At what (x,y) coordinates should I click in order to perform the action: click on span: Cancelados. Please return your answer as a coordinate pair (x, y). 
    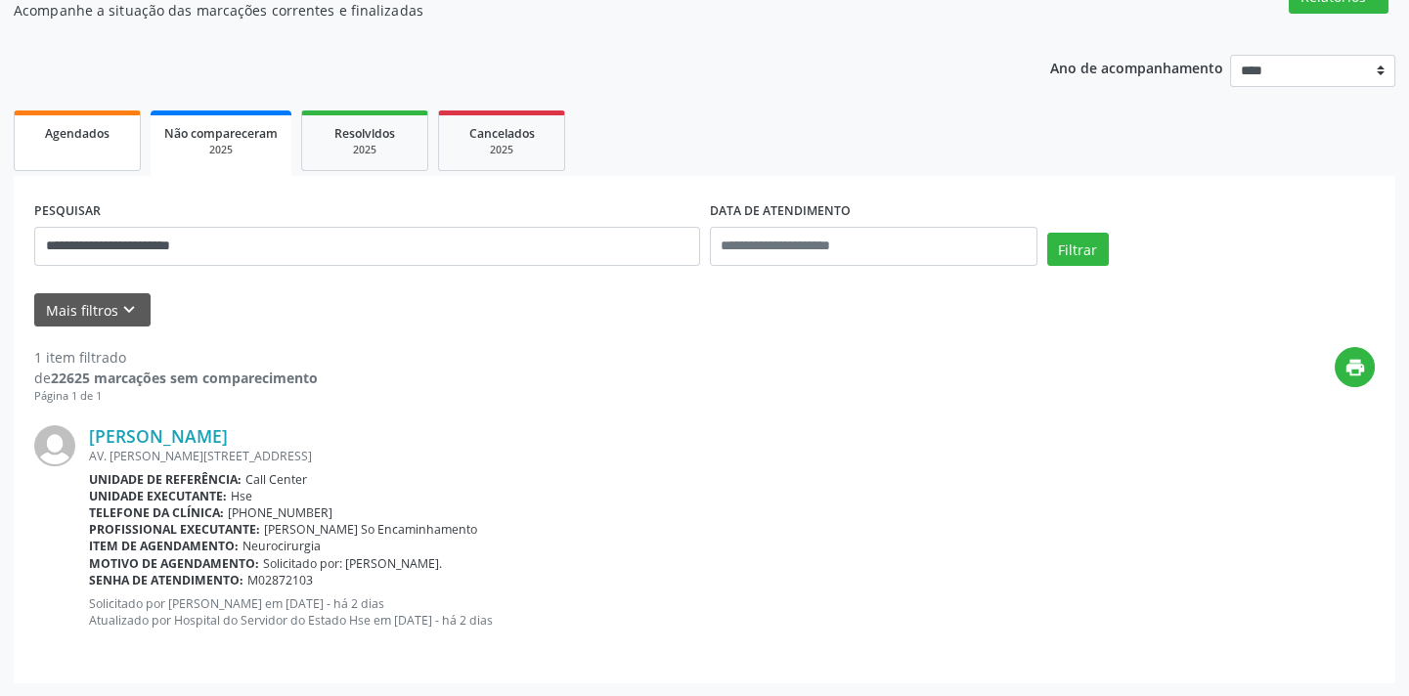
    Looking at the image, I should click on (502, 133).